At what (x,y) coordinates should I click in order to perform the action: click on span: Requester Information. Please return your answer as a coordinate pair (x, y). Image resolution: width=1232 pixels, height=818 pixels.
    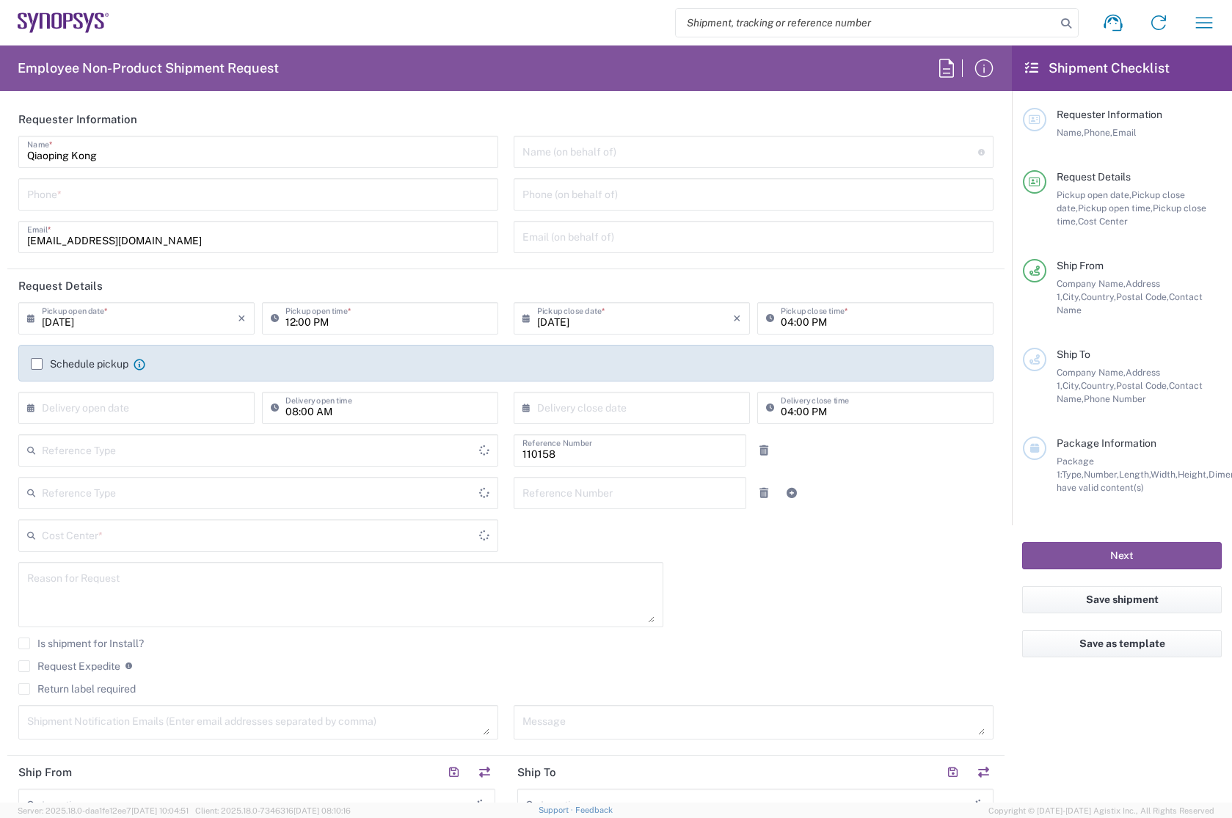
    Looking at the image, I should click on (1109, 114).